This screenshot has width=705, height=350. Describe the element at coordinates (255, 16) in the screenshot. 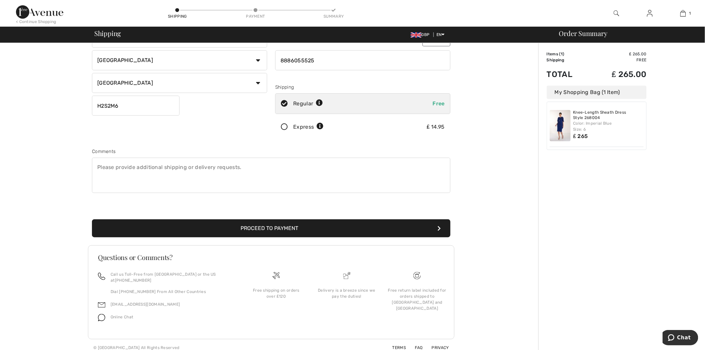

I see `div: Payment` at that location.